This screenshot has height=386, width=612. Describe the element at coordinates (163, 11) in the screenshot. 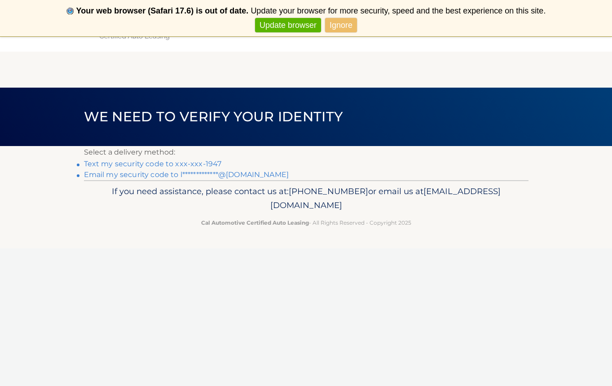

I see `b: Your web browser (Safari 17.6) is out of date.` at that location.